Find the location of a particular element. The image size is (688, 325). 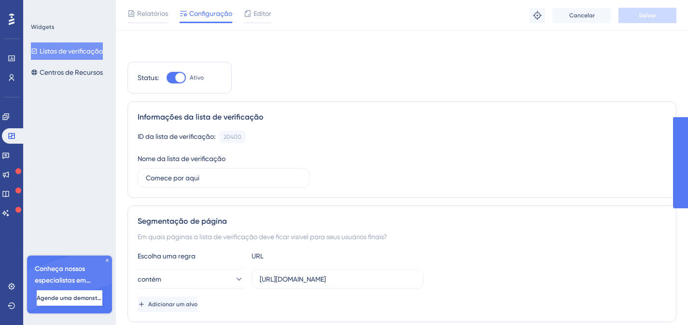

font: Em quais páginas a lista de verificação deve ficar visível para seus usuários finais? is located at coordinates (262, 237).